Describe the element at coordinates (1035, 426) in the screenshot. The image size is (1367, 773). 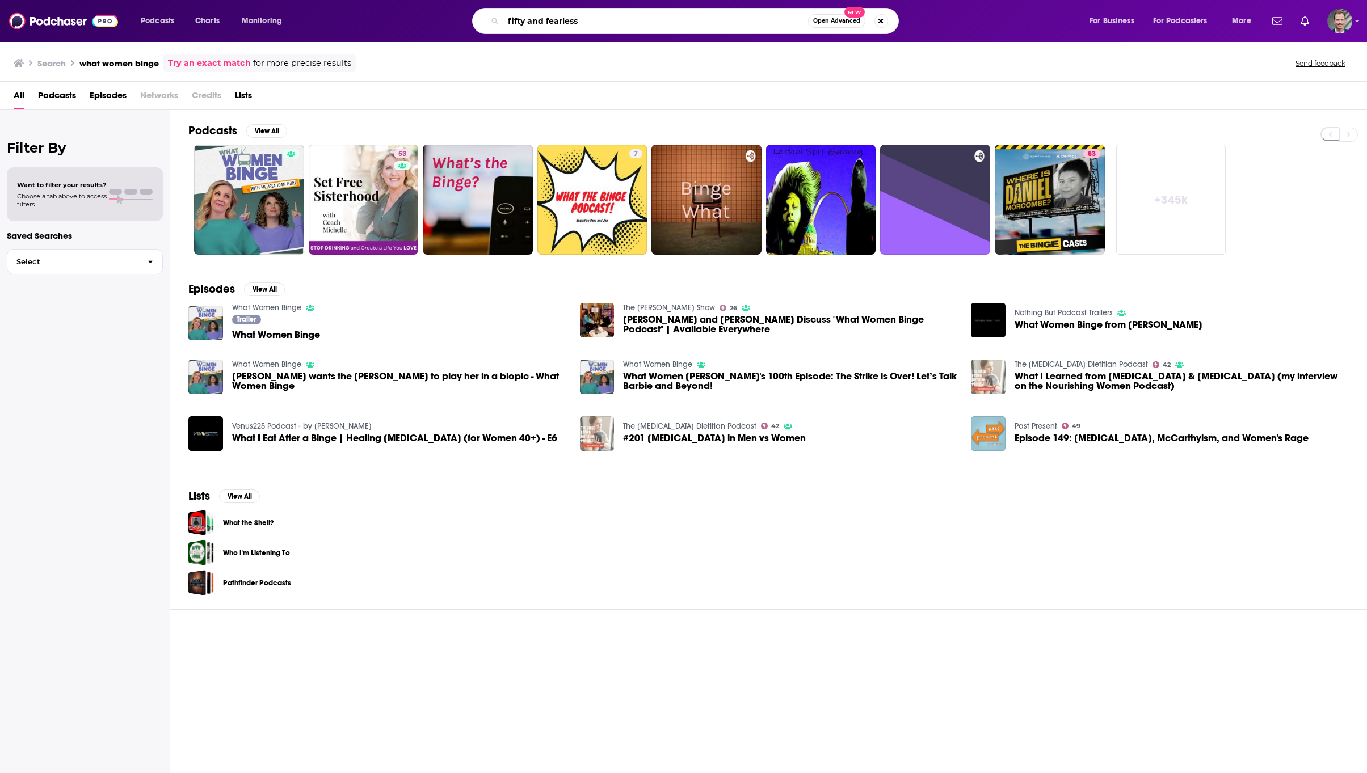
I see `a: Past Present` at that location.